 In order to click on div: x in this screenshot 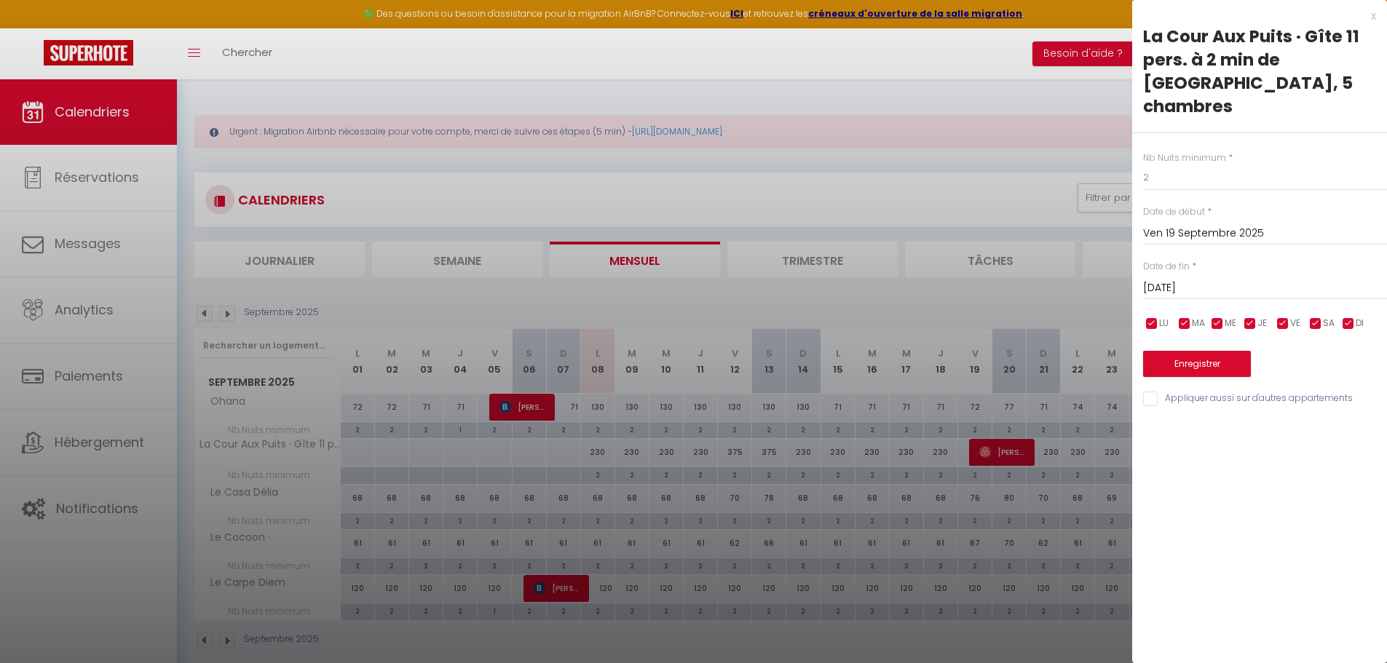, I will do `click(1253, 16)`.